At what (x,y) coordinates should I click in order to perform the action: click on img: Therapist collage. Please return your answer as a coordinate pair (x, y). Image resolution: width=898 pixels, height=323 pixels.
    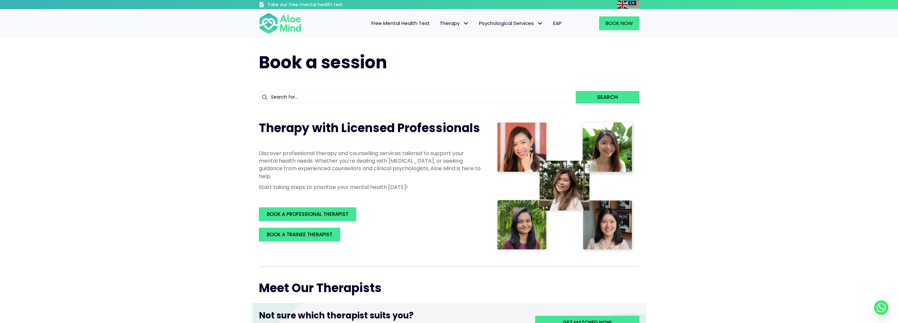
    Looking at the image, I should click on (565, 186).